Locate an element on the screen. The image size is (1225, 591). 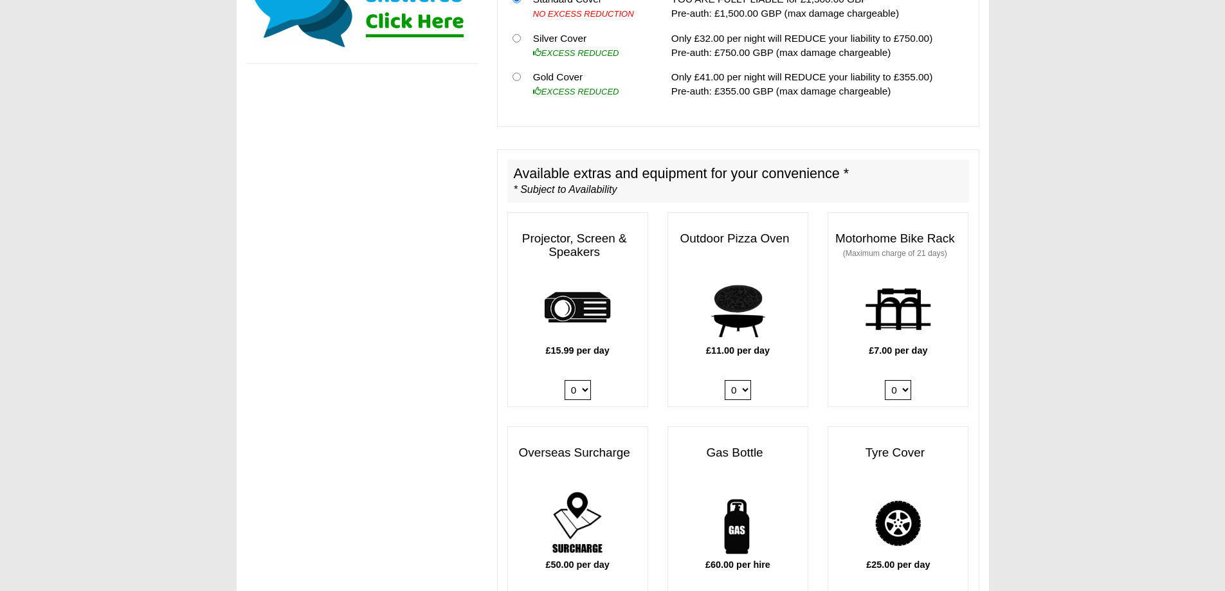
h3: Overseas Surcharge is located at coordinates (577, 453).